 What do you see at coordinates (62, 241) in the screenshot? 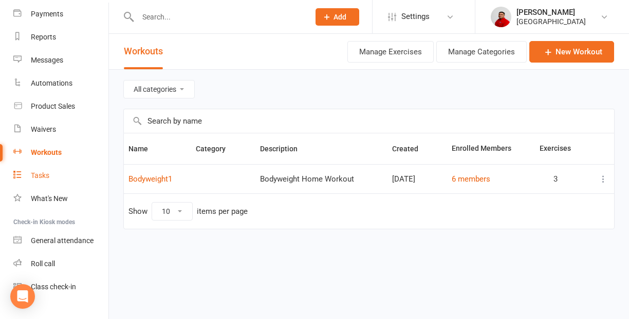
I see `div: General attendance` at bounding box center [62, 241].